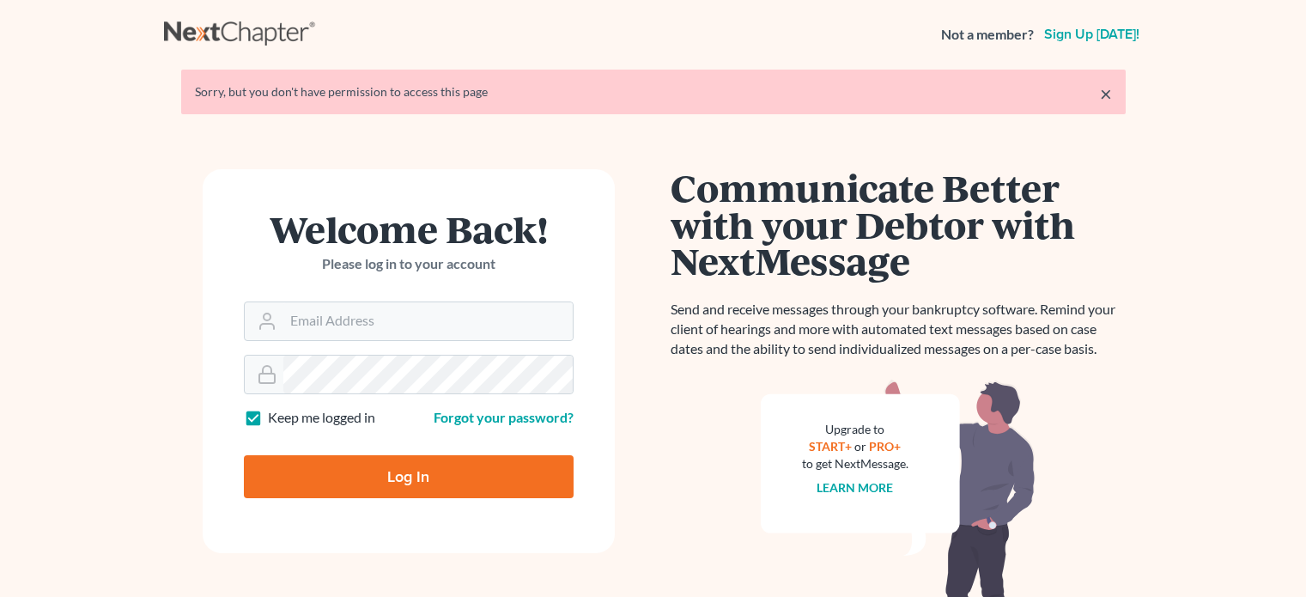 This screenshot has width=1306, height=597. I want to click on div: Sorry, but you don't have permission to access this page, so click(654, 92).